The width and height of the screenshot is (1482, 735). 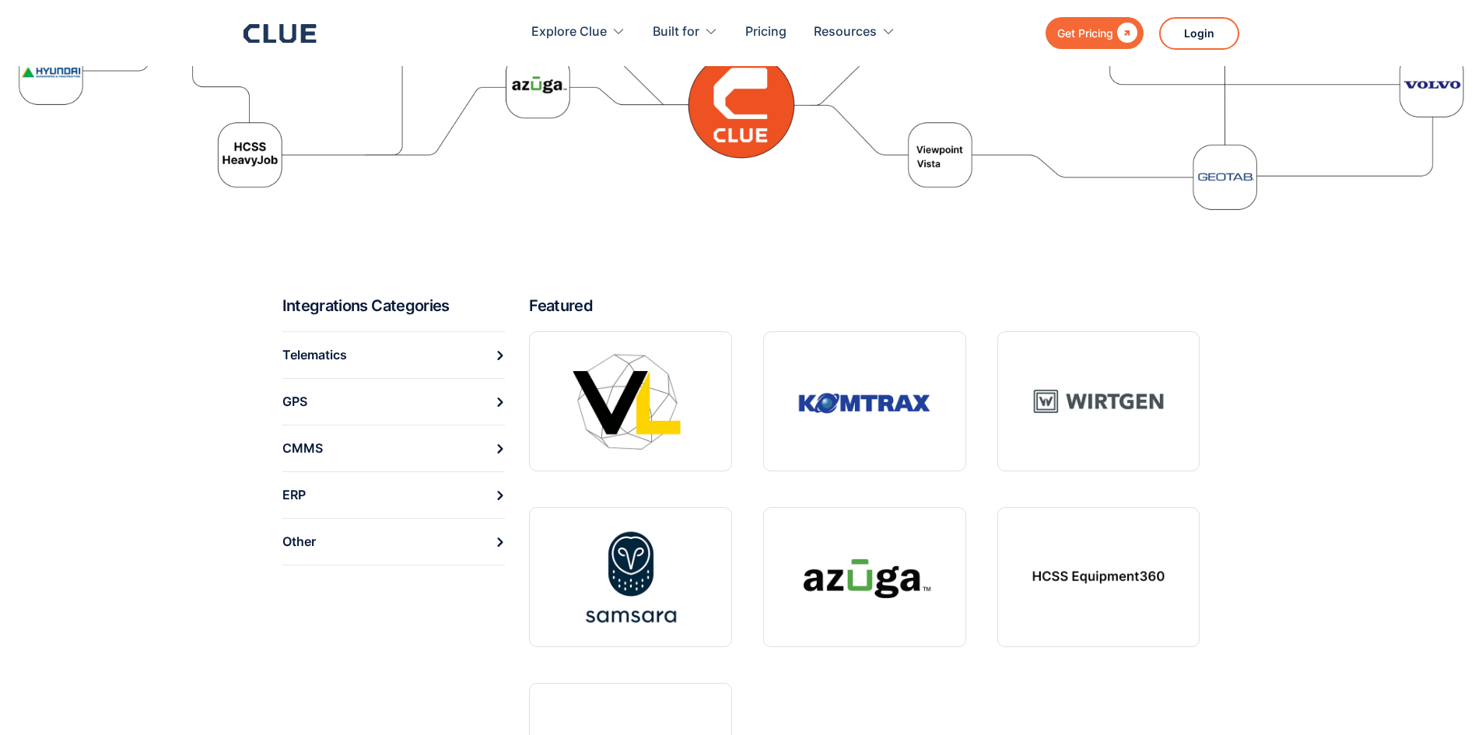 What do you see at coordinates (400, 306) in the screenshot?
I see `h2: Integrations Categories` at bounding box center [400, 306].